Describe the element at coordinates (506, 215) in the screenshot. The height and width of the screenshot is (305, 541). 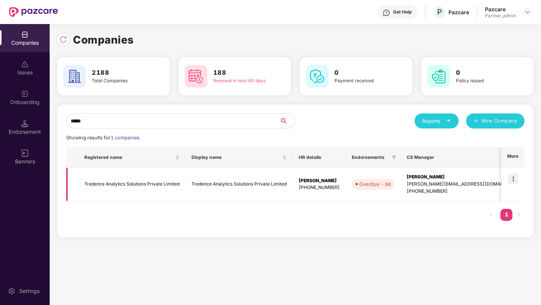
I see `li: 1` at that location.